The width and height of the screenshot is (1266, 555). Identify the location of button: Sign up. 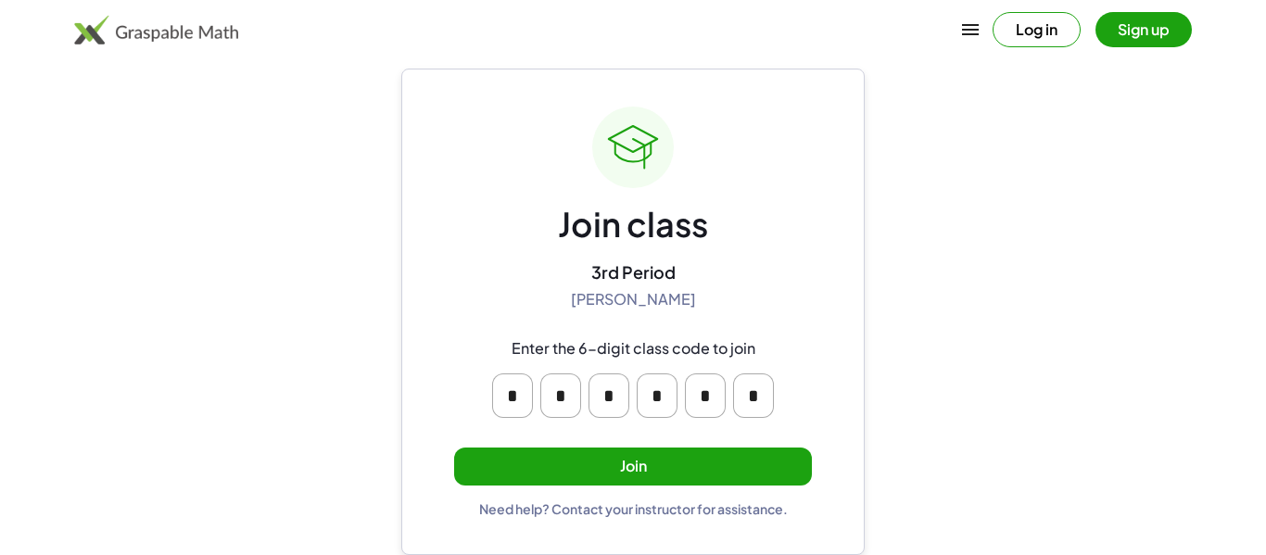
(1144, 30).